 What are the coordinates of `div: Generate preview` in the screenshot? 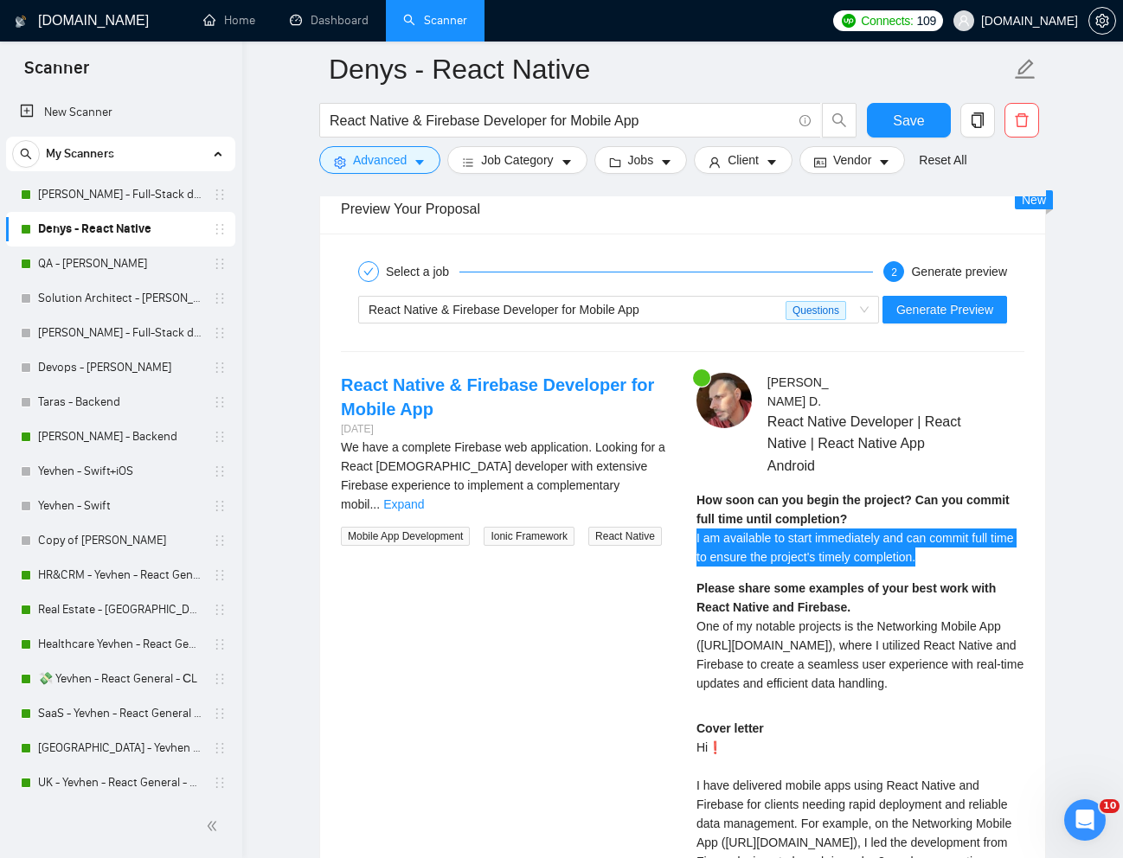 It's located at (958, 272).